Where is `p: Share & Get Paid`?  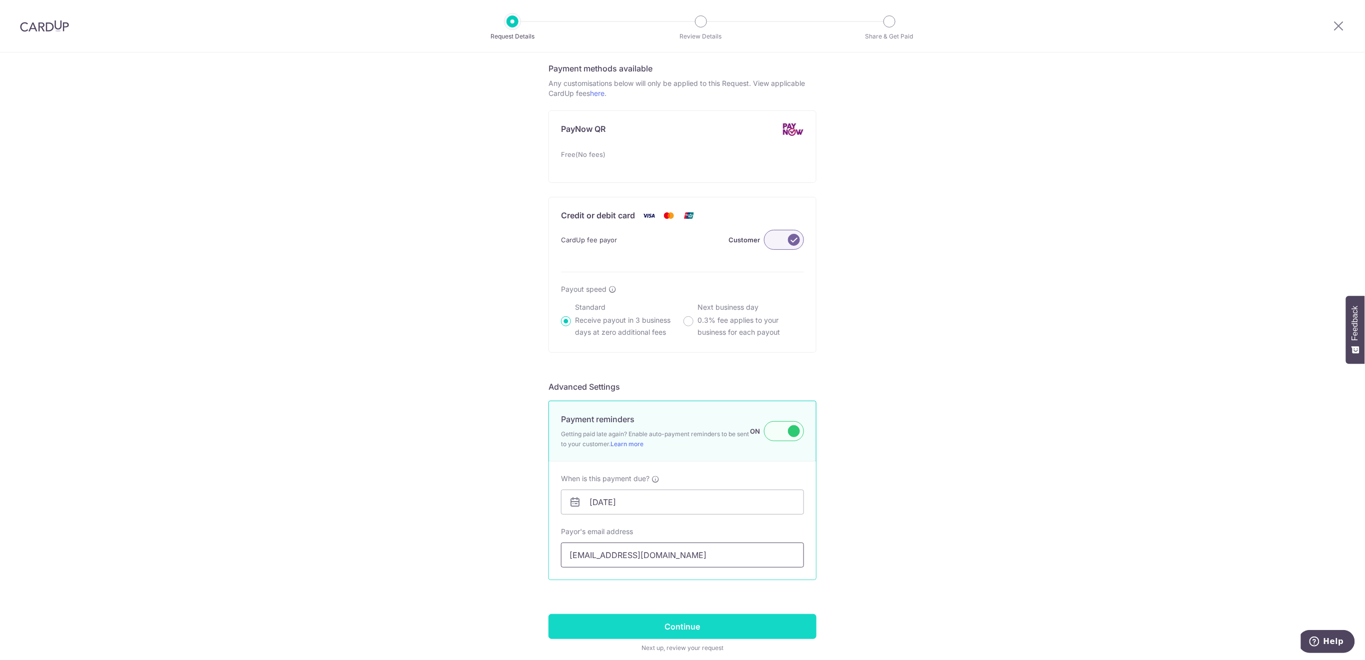 p: Share & Get Paid is located at coordinates (889, 36).